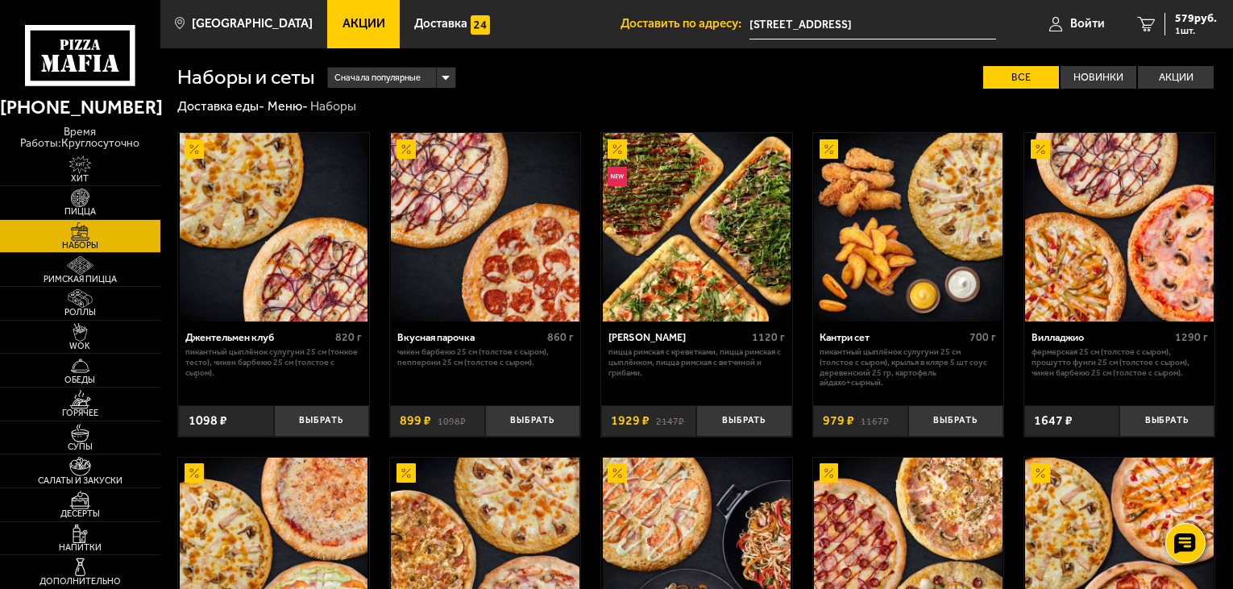 This screenshot has width=1233, height=589. What do you see at coordinates (892, 337) in the screenshot?
I see `div: Кантри сет` at bounding box center [892, 337].